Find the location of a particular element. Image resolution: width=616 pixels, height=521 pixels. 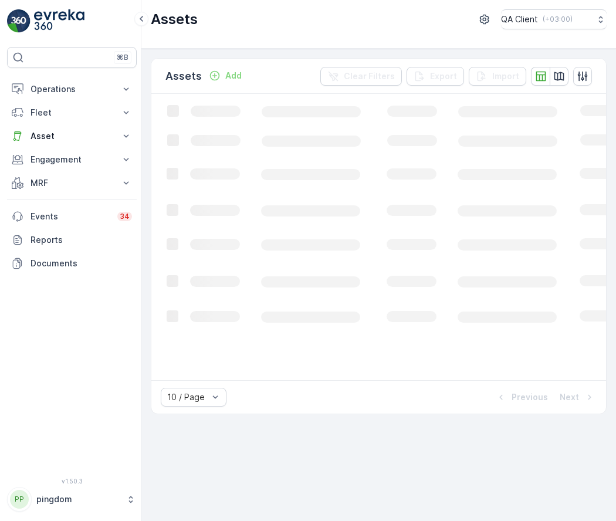

p: Reports is located at coordinates (81, 240).